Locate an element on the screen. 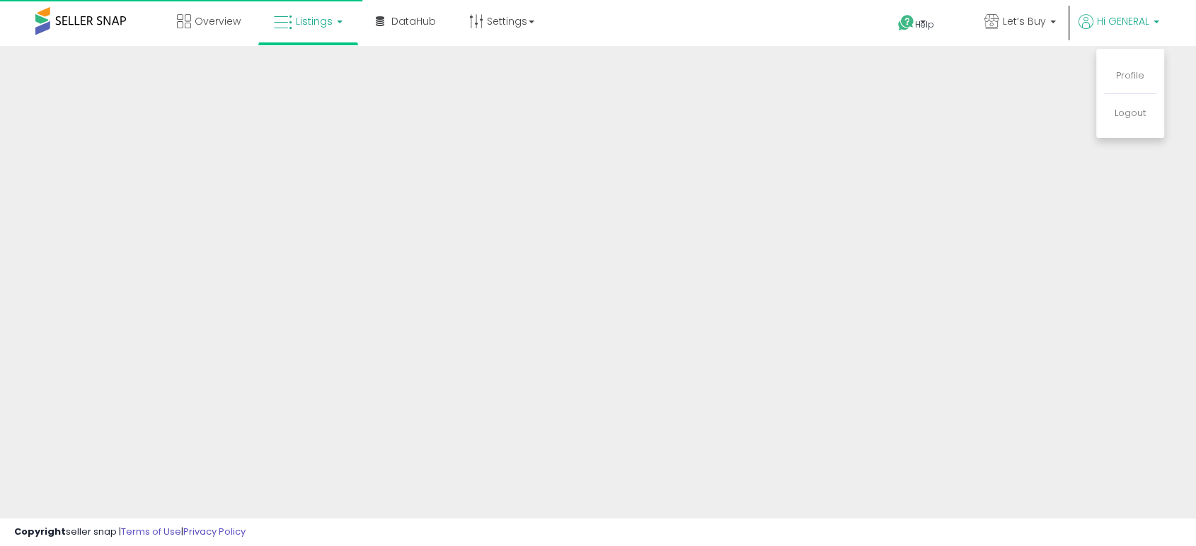 The width and height of the screenshot is (1196, 546). span: Help is located at coordinates (924, 24).